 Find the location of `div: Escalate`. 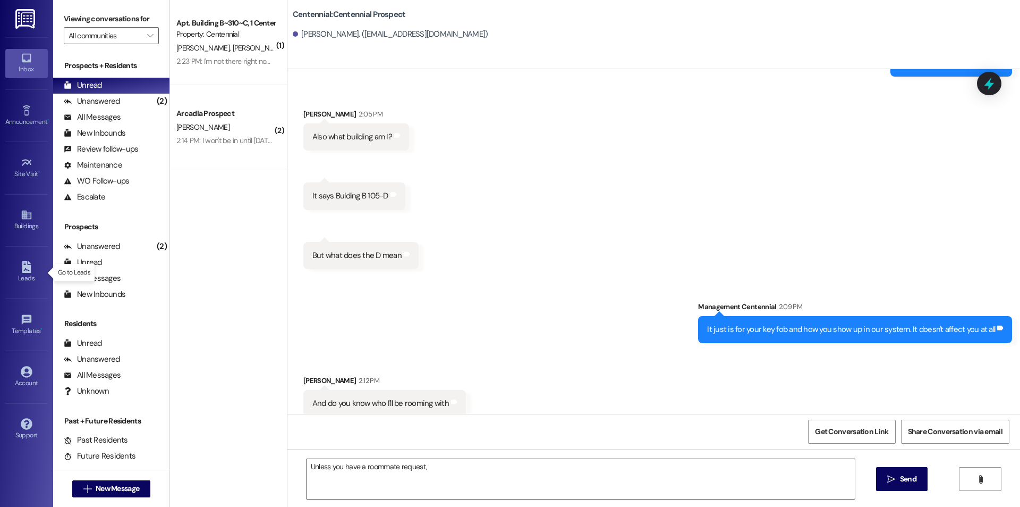

div: Escalate is located at coordinates (85, 197).